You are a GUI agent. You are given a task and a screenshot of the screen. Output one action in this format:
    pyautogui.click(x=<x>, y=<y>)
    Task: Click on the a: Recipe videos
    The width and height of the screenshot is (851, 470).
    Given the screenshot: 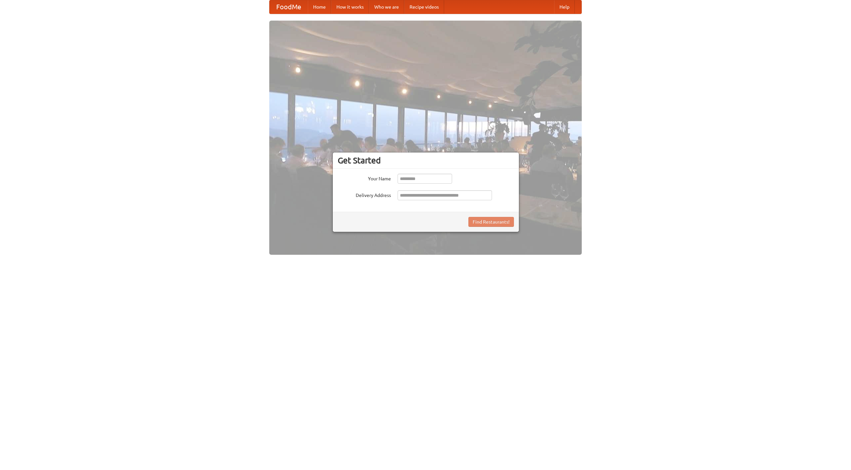 What is the action you would take?
    pyautogui.click(x=424, y=7)
    